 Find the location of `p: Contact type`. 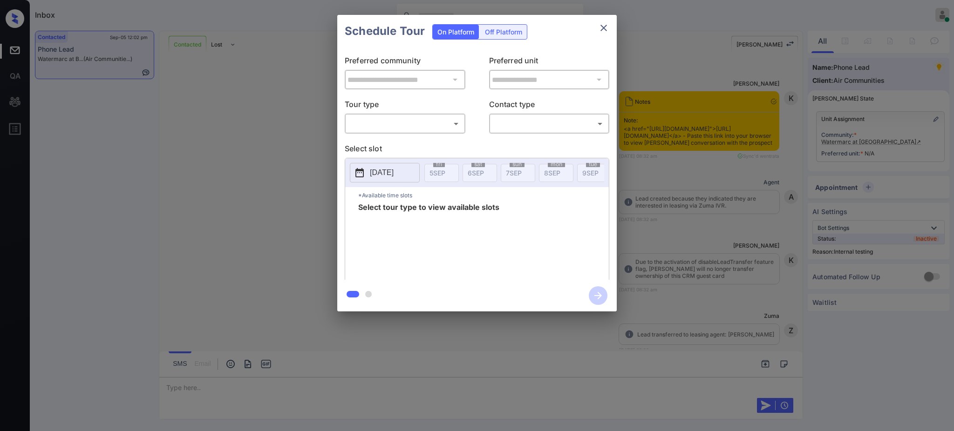

p: Contact type is located at coordinates (549, 106).